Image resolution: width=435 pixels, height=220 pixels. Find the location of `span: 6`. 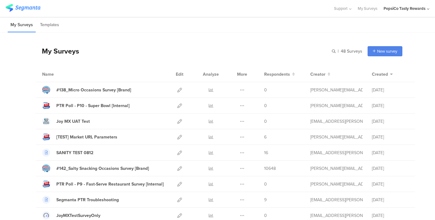

span: 6 is located at coordinates (265, 137).